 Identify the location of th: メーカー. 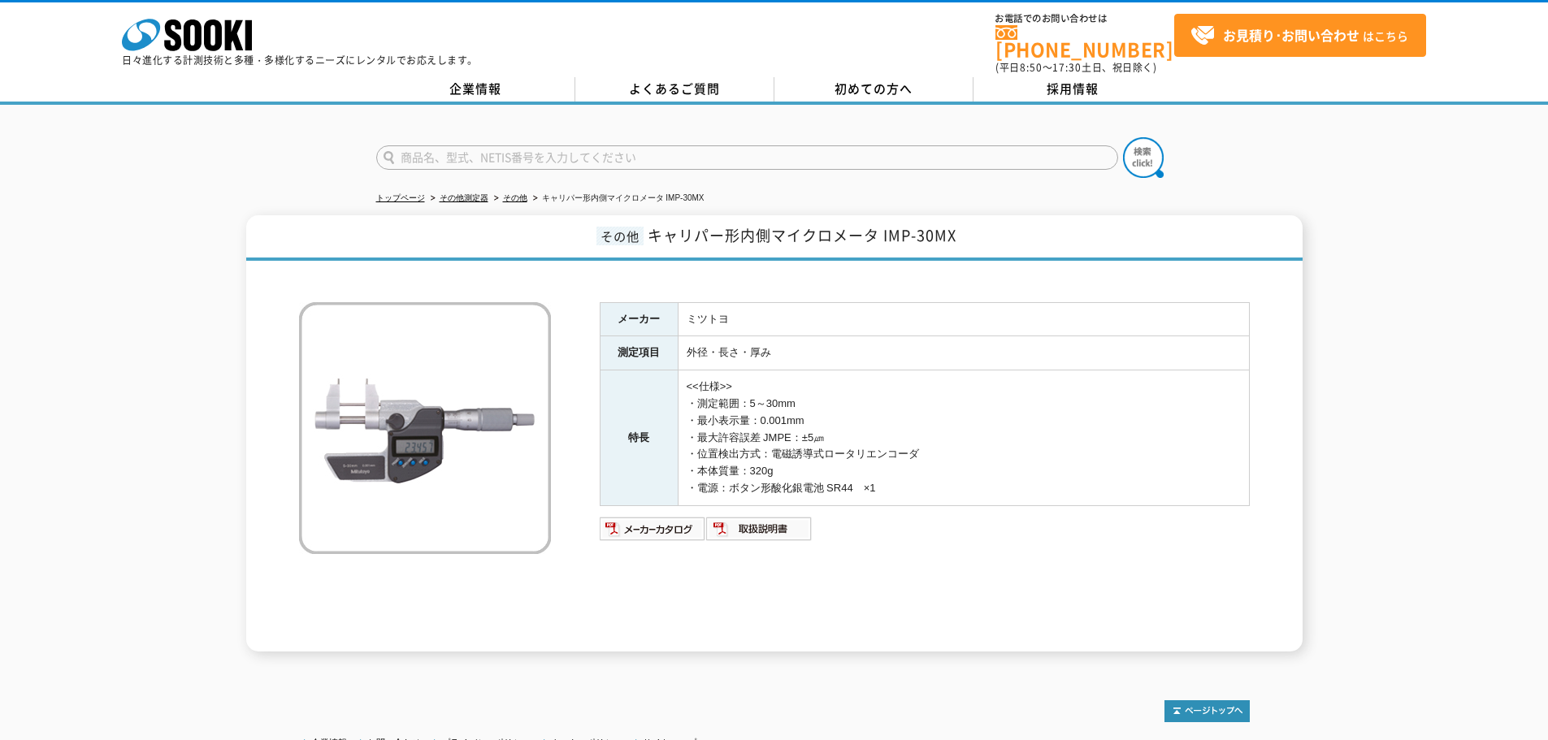
(639, 319).